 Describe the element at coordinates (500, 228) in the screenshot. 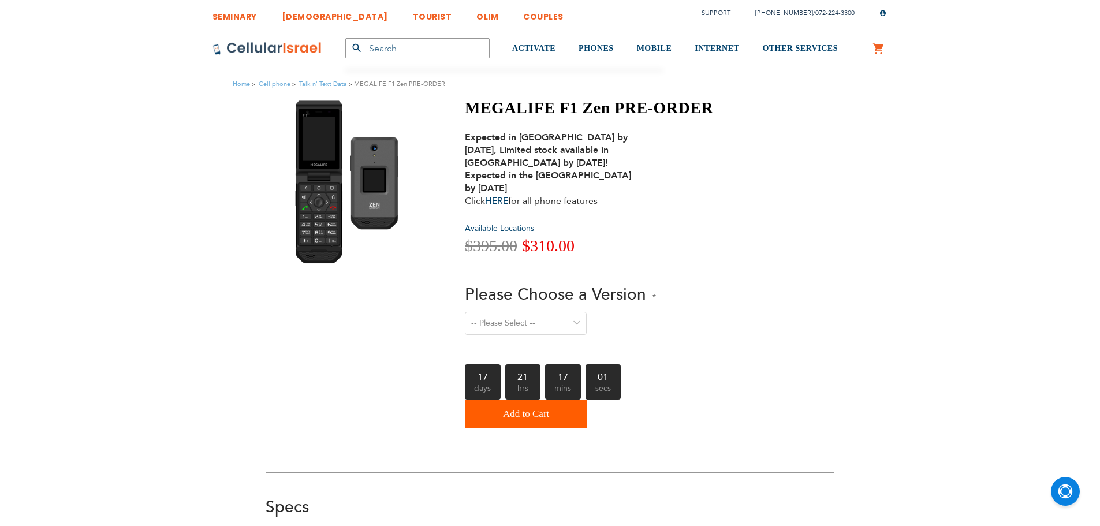

I see `span: Available Locations` at that location.